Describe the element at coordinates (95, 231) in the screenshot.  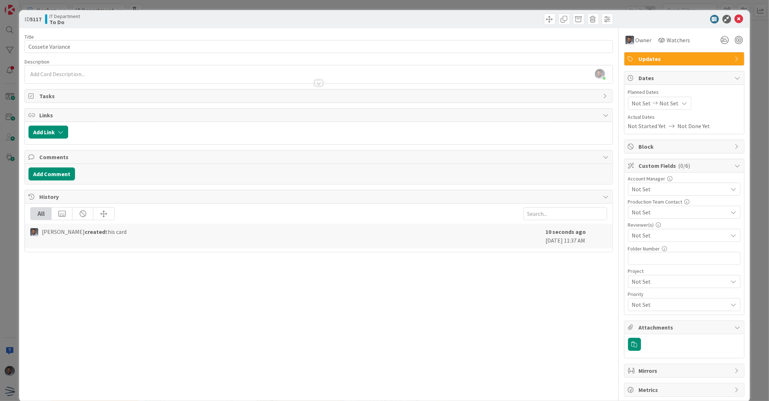
I see `b: created` at that location.